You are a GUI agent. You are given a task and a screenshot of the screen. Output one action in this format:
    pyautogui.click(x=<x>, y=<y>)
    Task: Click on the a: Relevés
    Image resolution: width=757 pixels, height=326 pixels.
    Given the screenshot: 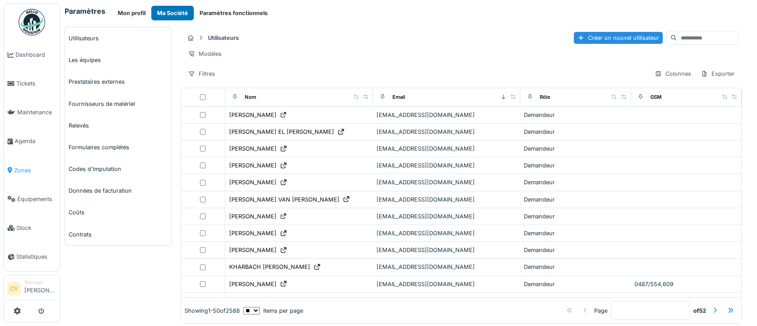 What is the action you would take?
    pyautogui.click(x=118, y=125)
    